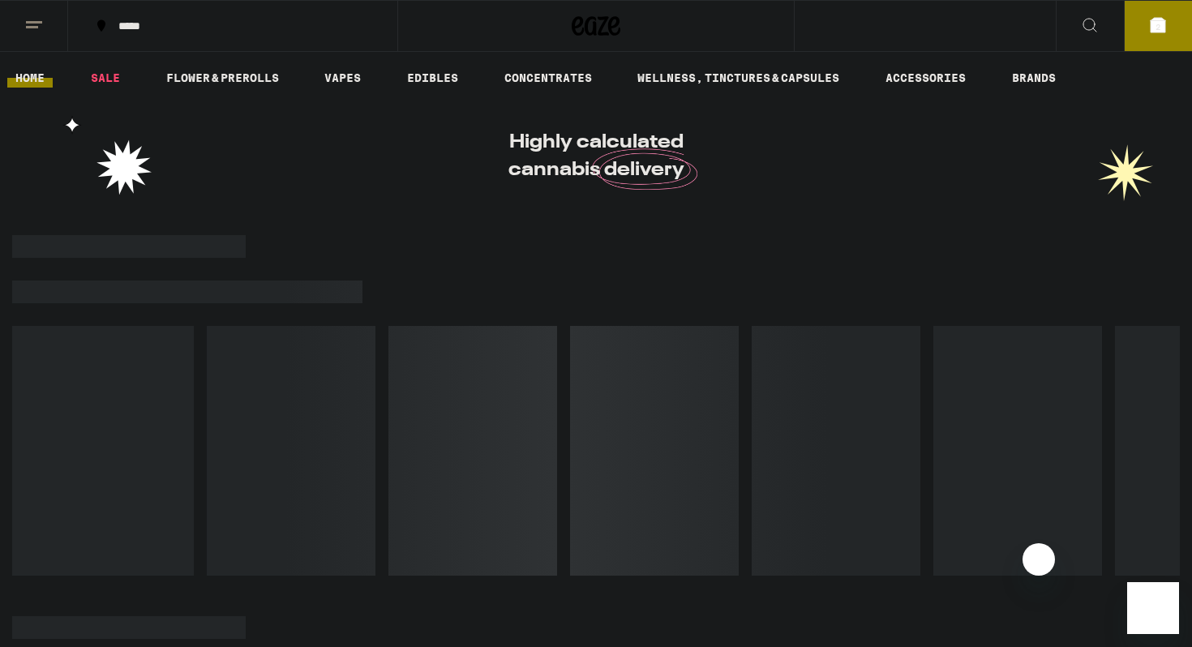 The image size is (1192, 647). I want to click on a: WELLNESS, TINCTURES & CAPSULES, so click(738, 78).